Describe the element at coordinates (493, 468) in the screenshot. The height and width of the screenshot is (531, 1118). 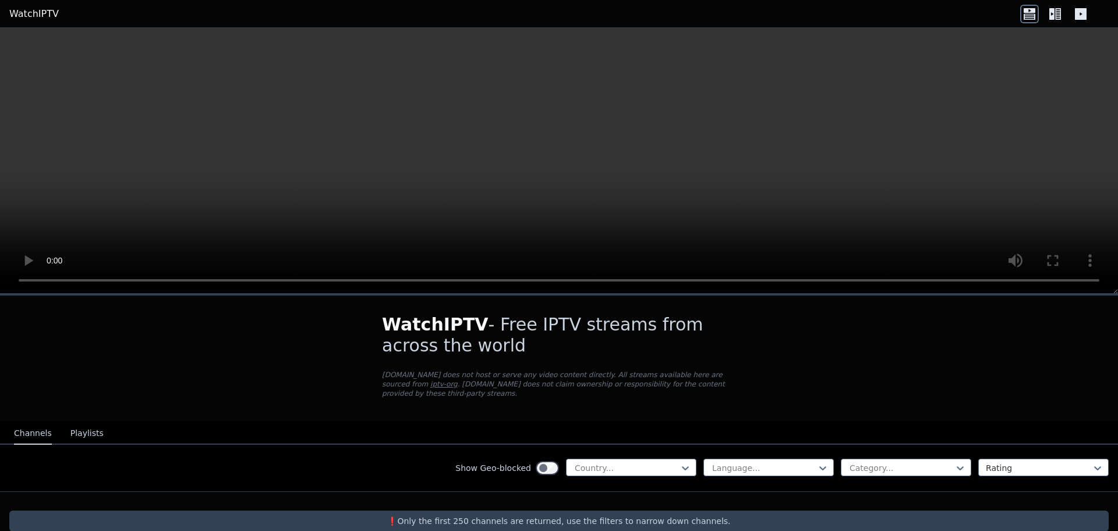
I see `label: Show Geo-blocked` at that location.